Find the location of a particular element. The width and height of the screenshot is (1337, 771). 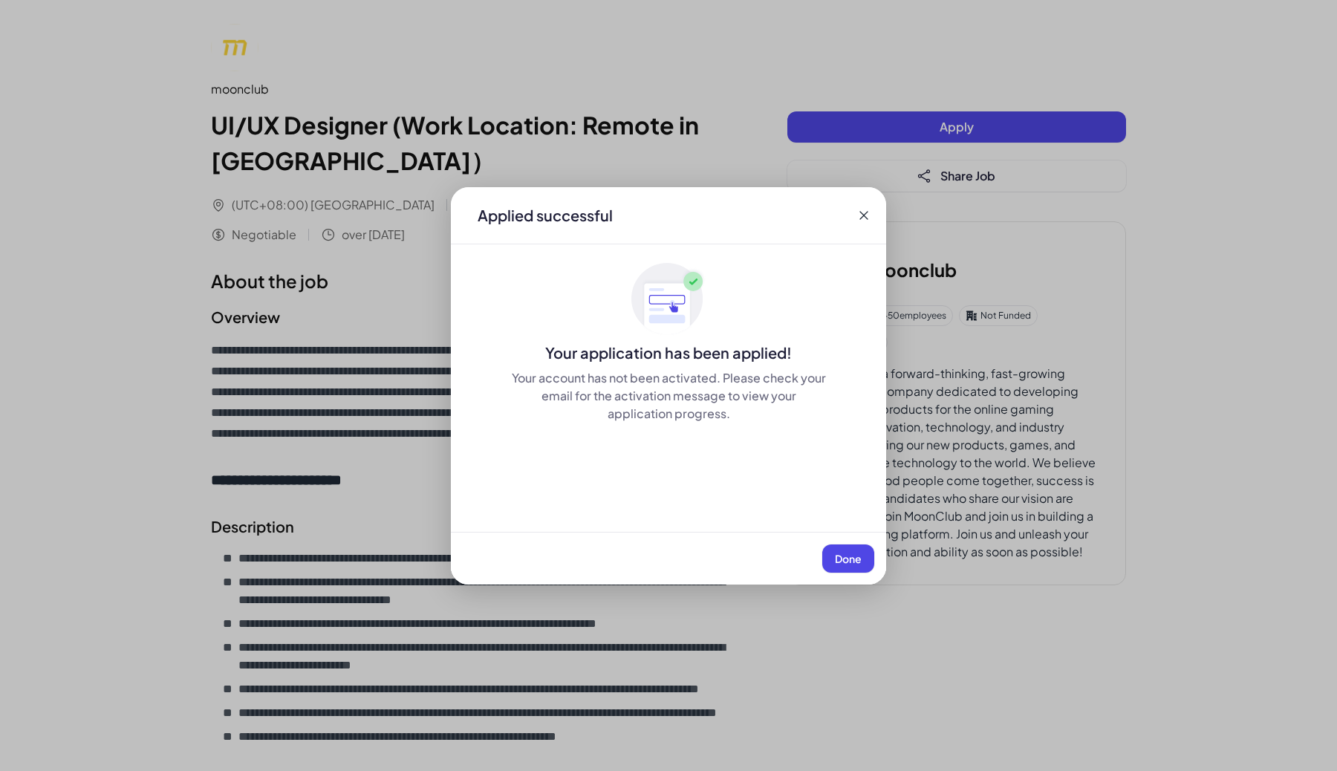

img: ApplyedMaskGroup3.svg is located at coordinates (668, 299).